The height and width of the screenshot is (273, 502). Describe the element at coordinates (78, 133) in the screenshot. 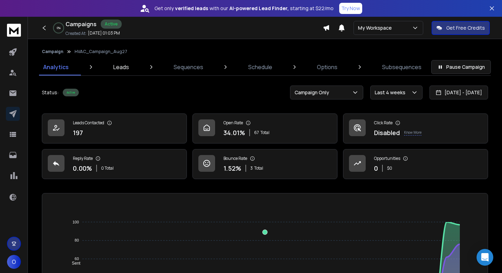

I see `p: 197` at that location.